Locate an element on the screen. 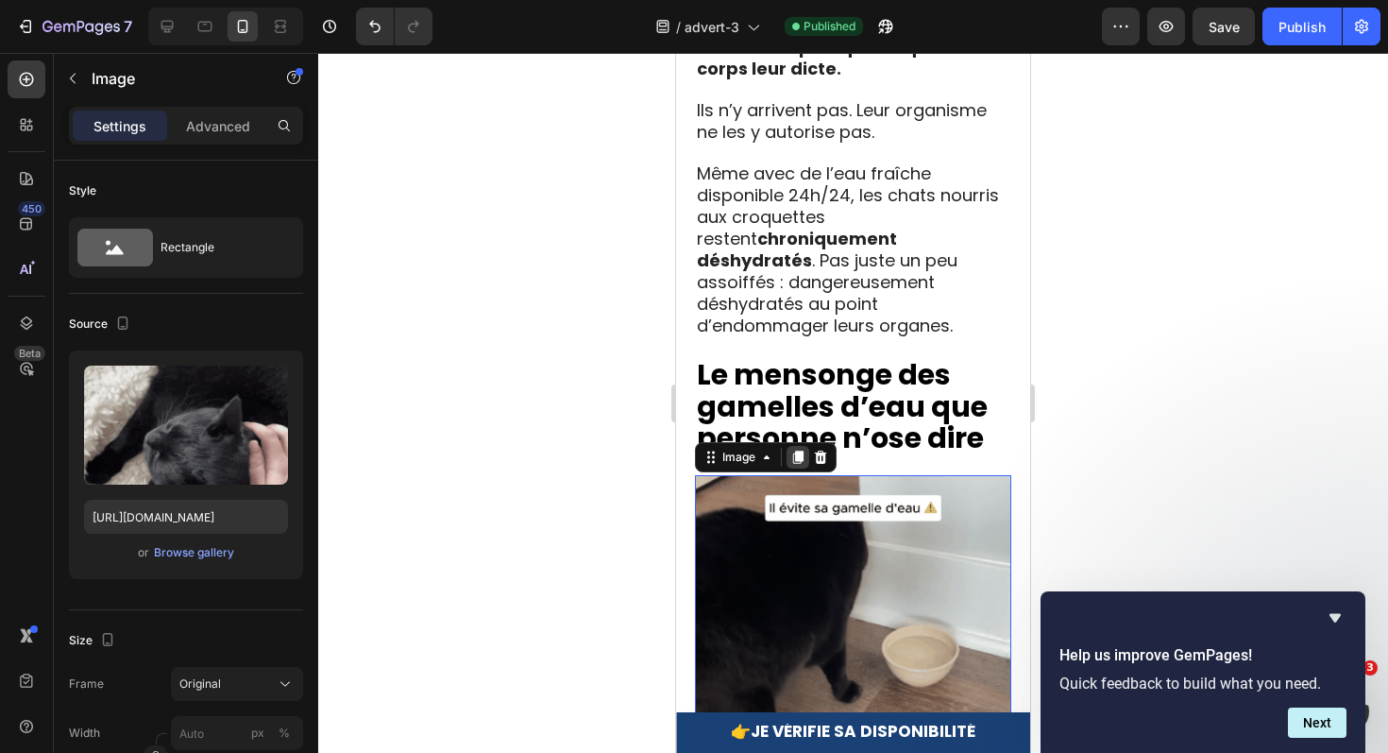 This screenshot has height=753, width=1388. img: gempages_577326541021643491-c8821558-7672-4be7-b31f-8ce95890c10b.gif is located at coordinates (177, 580).